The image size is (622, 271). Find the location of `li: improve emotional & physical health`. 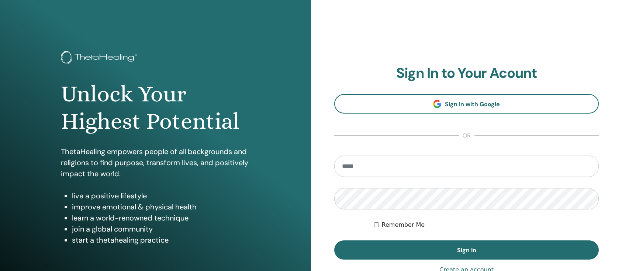

li: improve emotional & physical health is located at coordinates (161, 207).